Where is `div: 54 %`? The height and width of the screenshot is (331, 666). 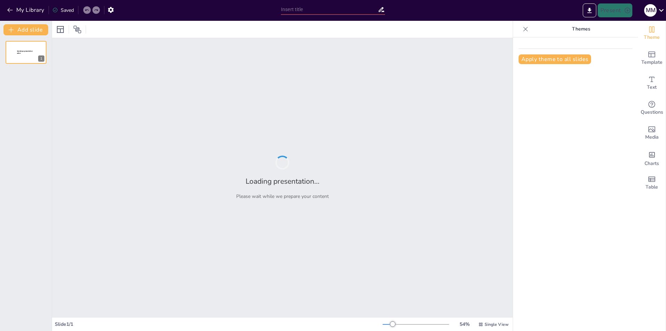
div: 54 % is located at coordinates (465, 325).